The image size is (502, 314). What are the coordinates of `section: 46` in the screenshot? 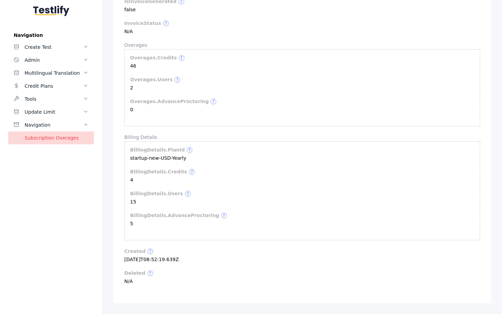 It's located at (302, 62).